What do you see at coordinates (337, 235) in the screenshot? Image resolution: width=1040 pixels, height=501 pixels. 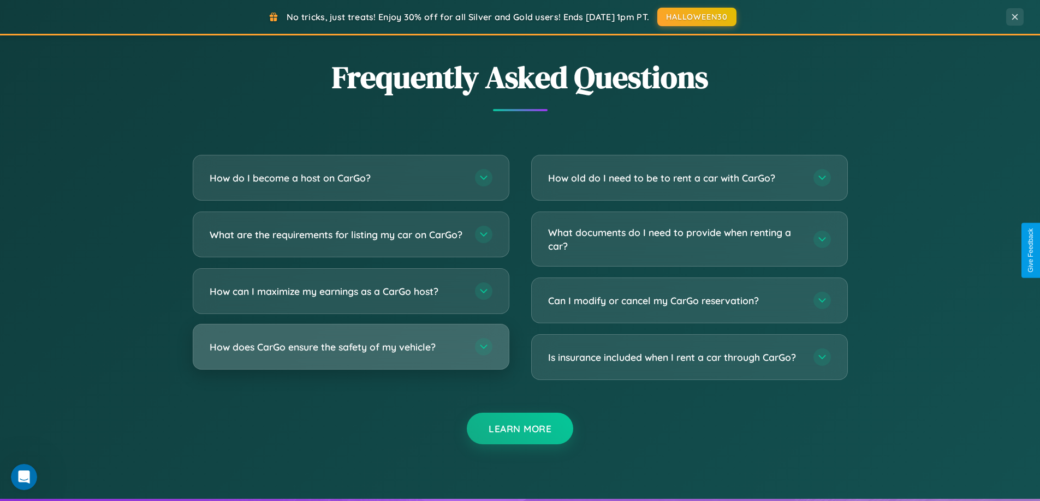 I see `h3: What are the requirements for listing my car on CarGo?` at bounding box center [337, 235].